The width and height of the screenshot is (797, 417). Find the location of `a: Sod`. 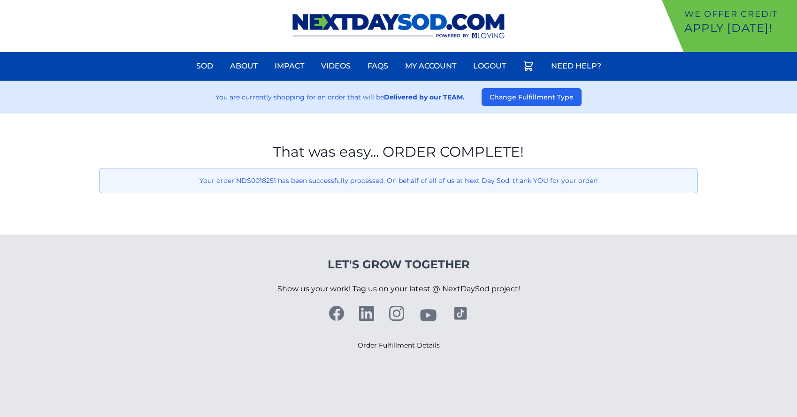

a: Sod is located at coordinates (205, 66).